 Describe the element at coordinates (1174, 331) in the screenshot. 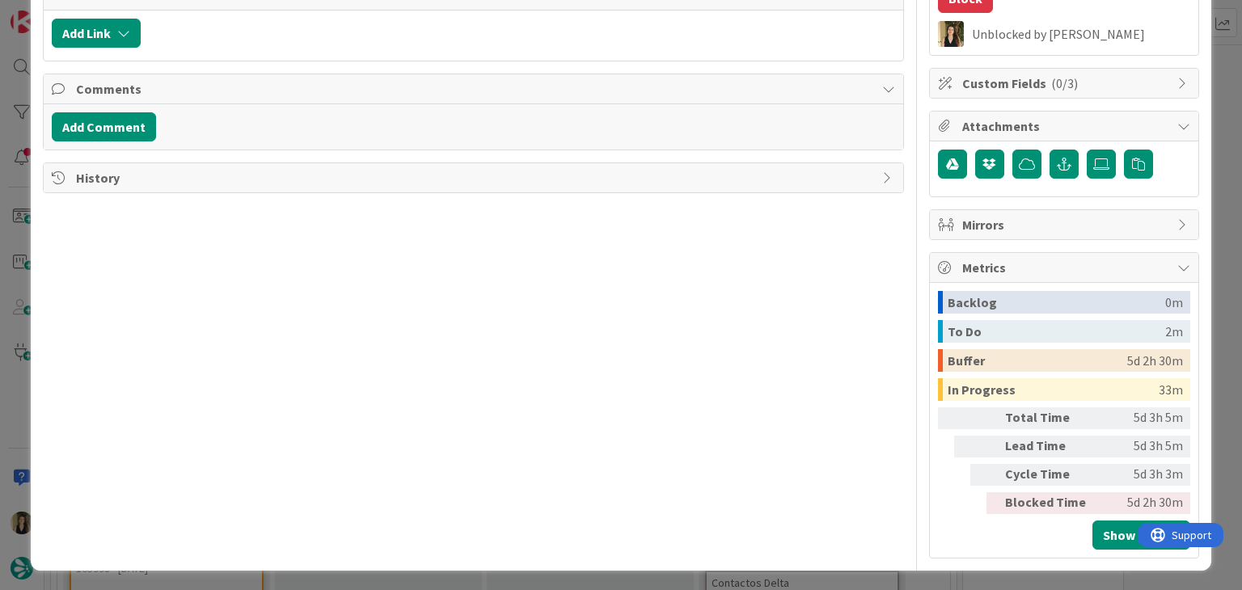

I see `div: 2m` at that location.